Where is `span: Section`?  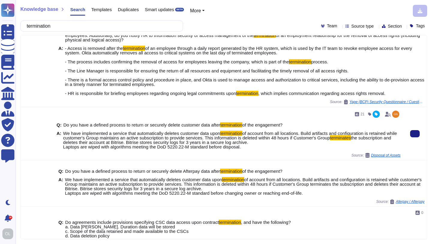
span: Section is located at coordinates (395, 26).